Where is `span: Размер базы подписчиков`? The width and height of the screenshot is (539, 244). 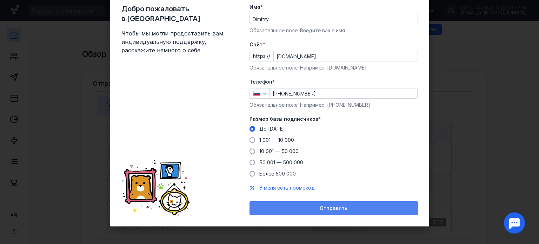 span: Размер базы подписчиков is located at coordinates (284, 119).